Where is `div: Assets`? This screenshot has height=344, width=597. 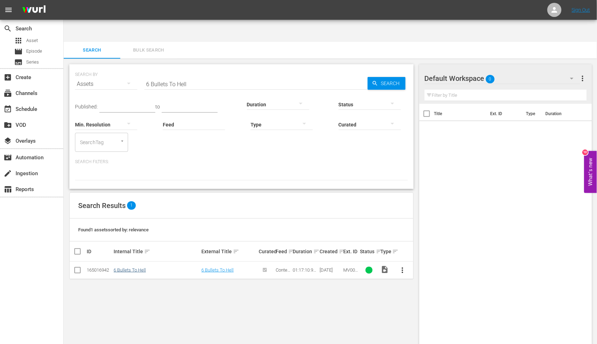
div: Assets is located at coordinates (106, 84).